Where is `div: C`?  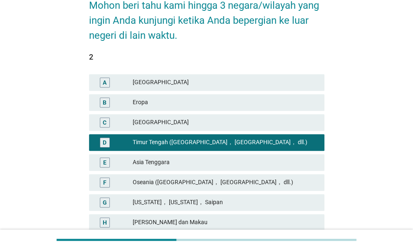
div: C is located at coordinates (104, 122).